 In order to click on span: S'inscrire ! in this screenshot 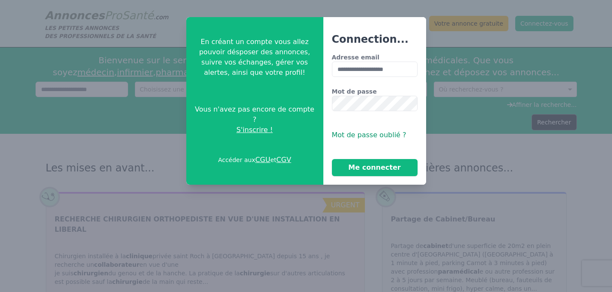, I will do `click(254, 130)`.